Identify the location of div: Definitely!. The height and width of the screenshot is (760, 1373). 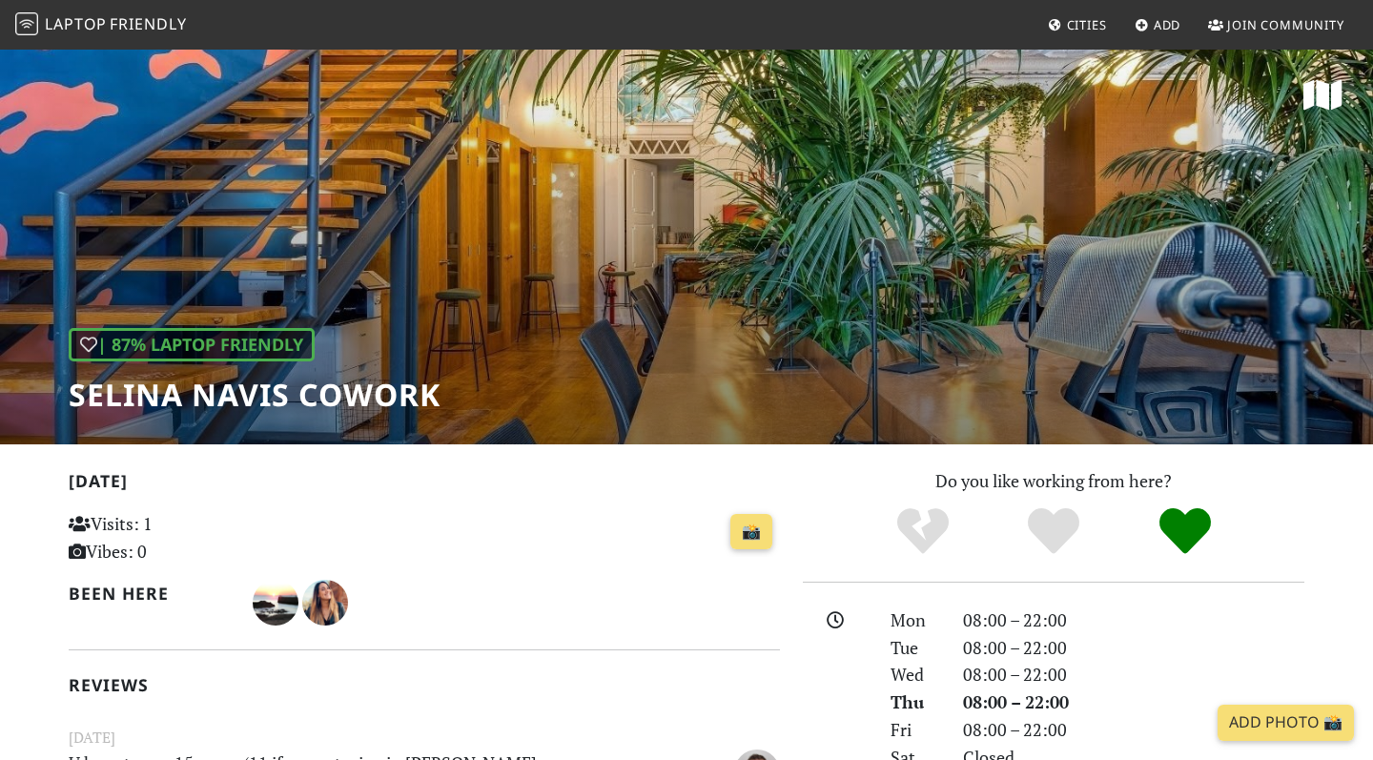
(1185, 531).